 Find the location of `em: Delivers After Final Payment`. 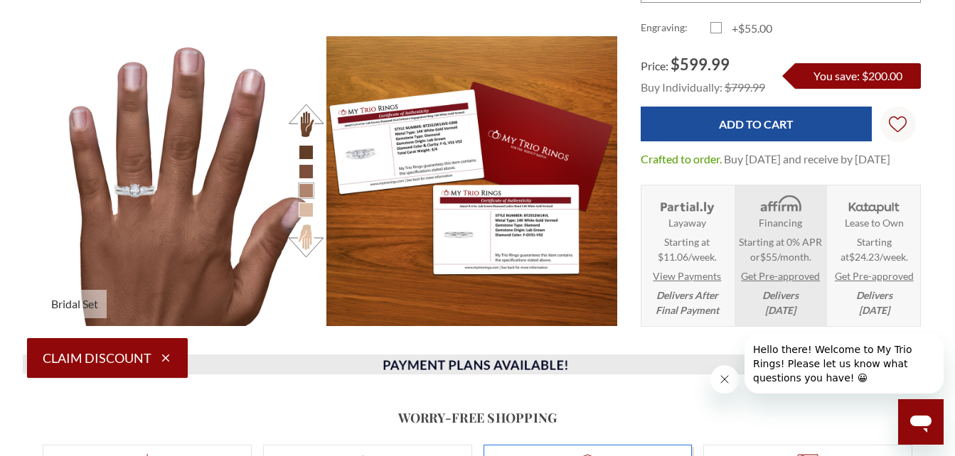

em: Delivers After Final Payment is located at coordinates (687, 303).